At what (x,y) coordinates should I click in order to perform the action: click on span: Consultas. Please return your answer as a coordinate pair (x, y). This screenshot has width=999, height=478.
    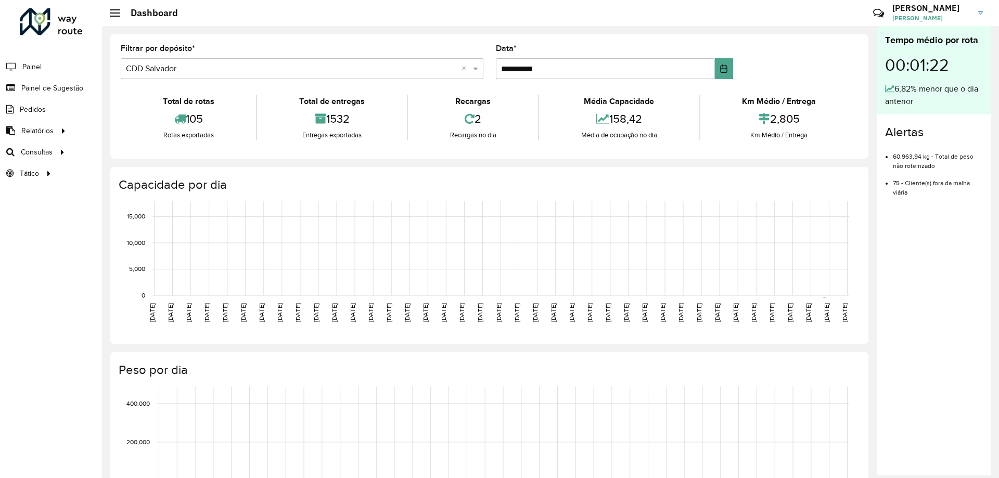
    Looking at the image, I should click on (36, 152).